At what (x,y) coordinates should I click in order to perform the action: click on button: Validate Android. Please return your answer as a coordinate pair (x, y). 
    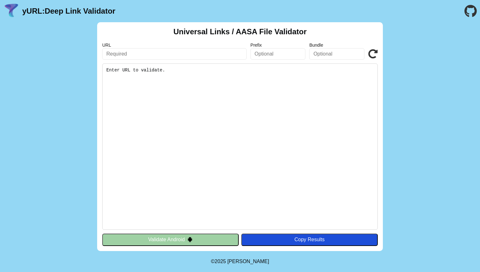
    Looking at the image, I should click on (170, 239).